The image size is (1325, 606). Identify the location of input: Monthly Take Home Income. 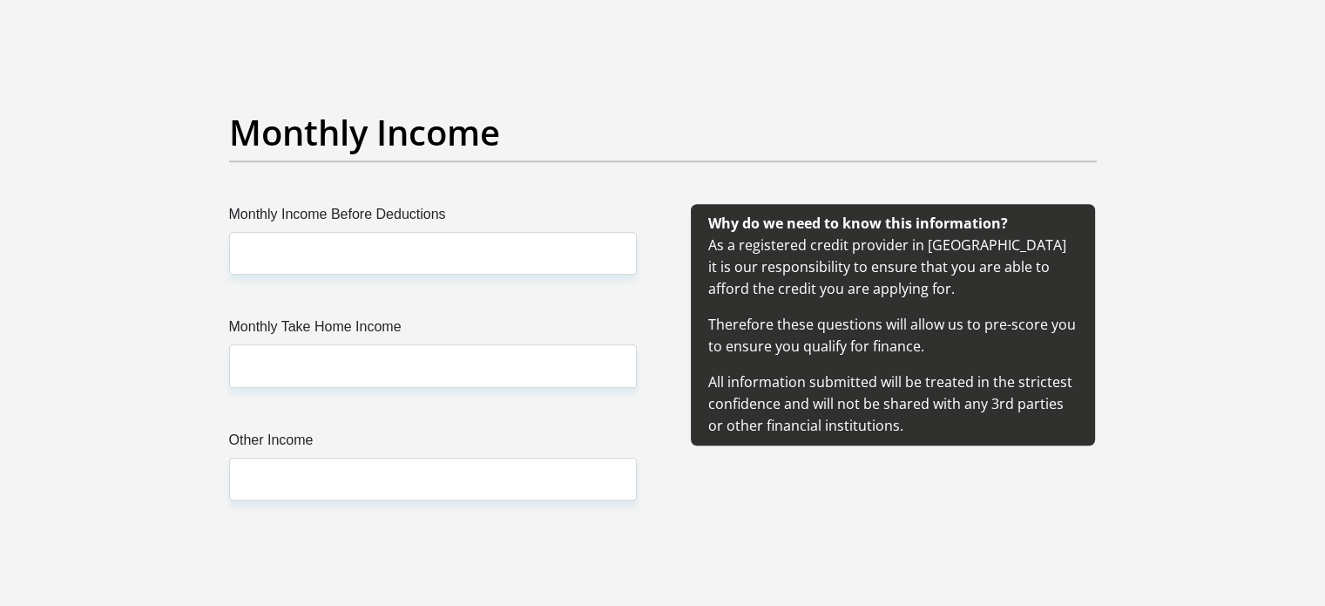
(433, 365).